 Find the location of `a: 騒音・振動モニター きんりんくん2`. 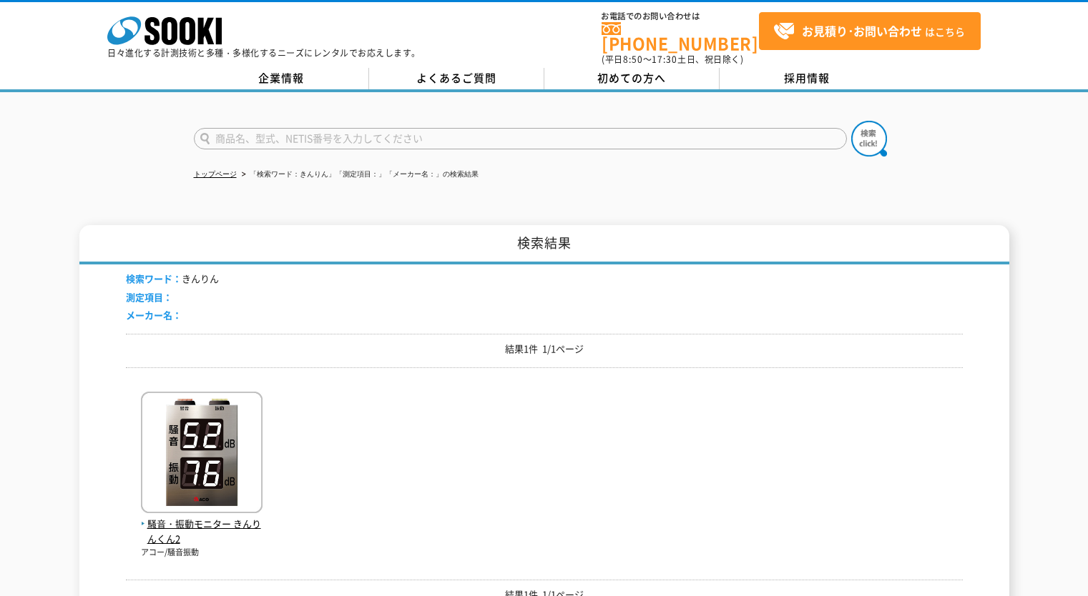

a: 騒音・振動モニター きんりんくん2 is located at coordinates (202, 524).